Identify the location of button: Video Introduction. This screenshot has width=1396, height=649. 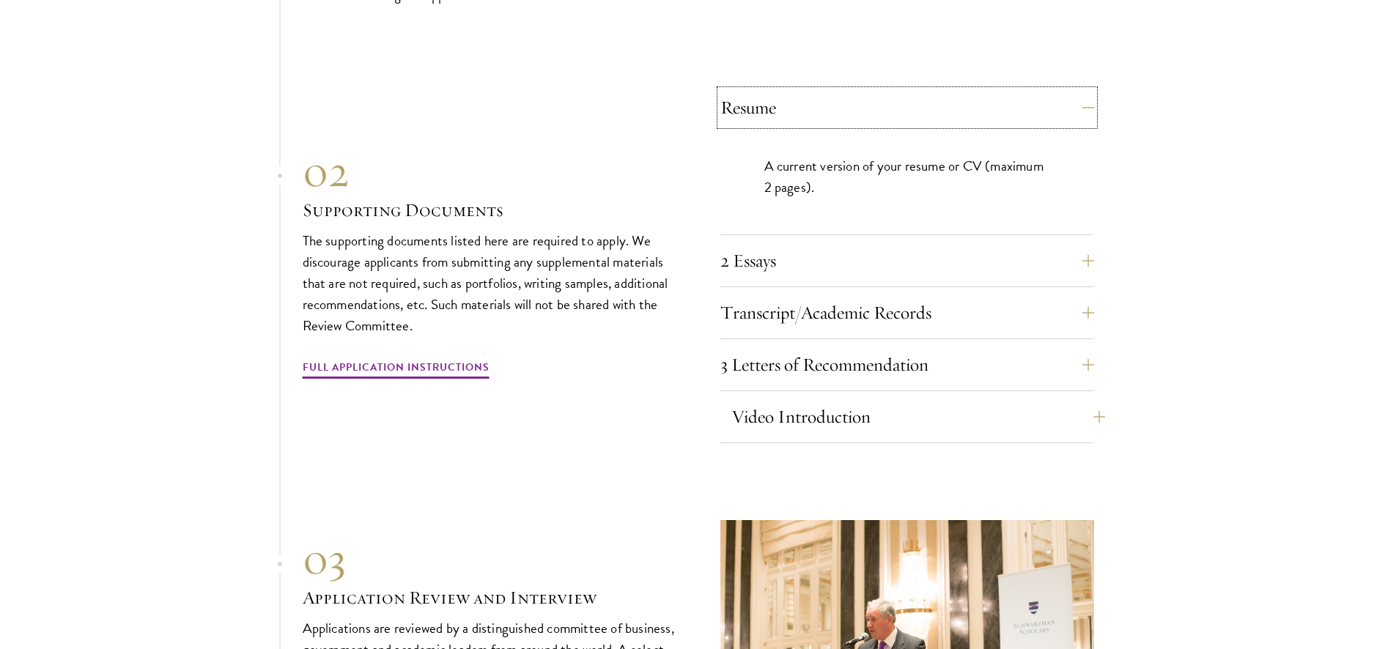
(918, 417).